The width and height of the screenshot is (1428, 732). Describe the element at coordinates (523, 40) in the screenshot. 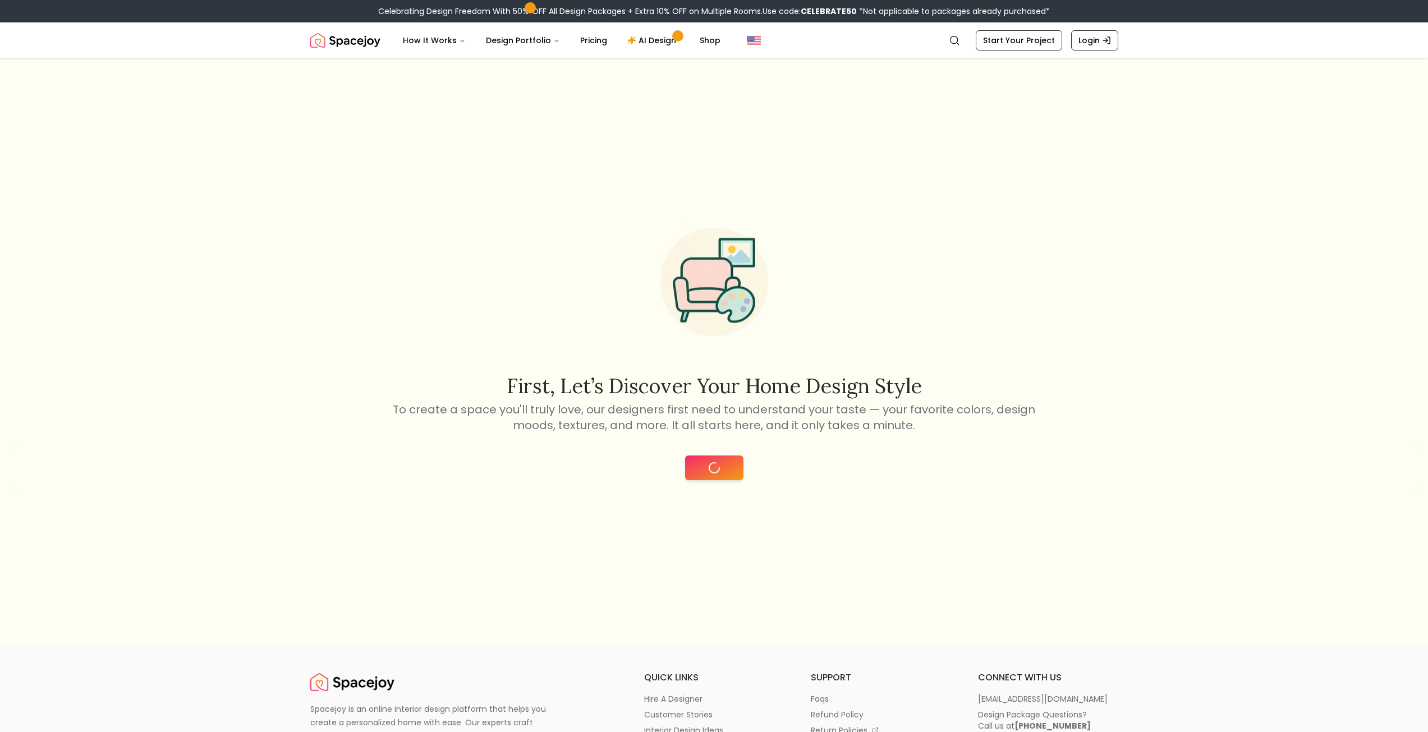

I see `button: Design Portfolio` at that location.